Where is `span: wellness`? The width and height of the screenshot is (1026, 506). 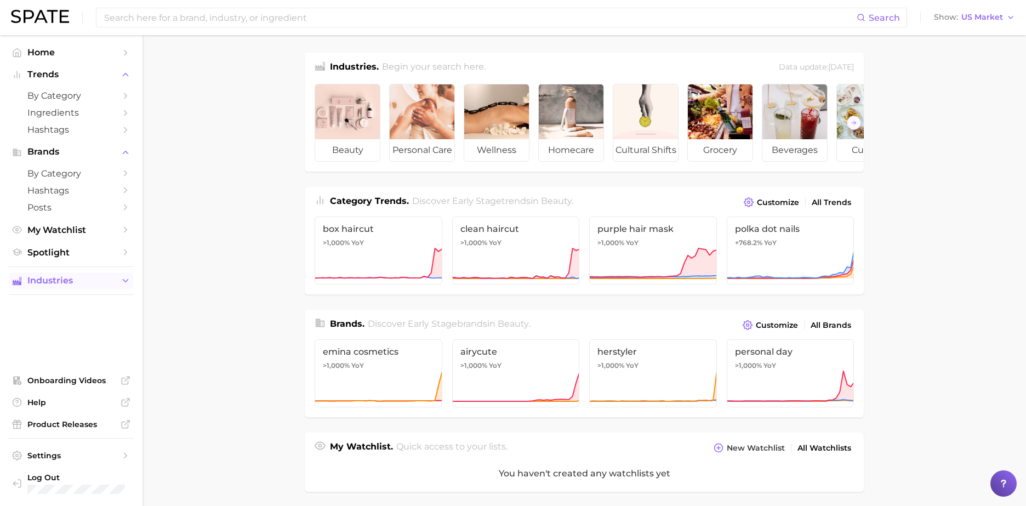
span: wellness is located at coordinates (496, 150).